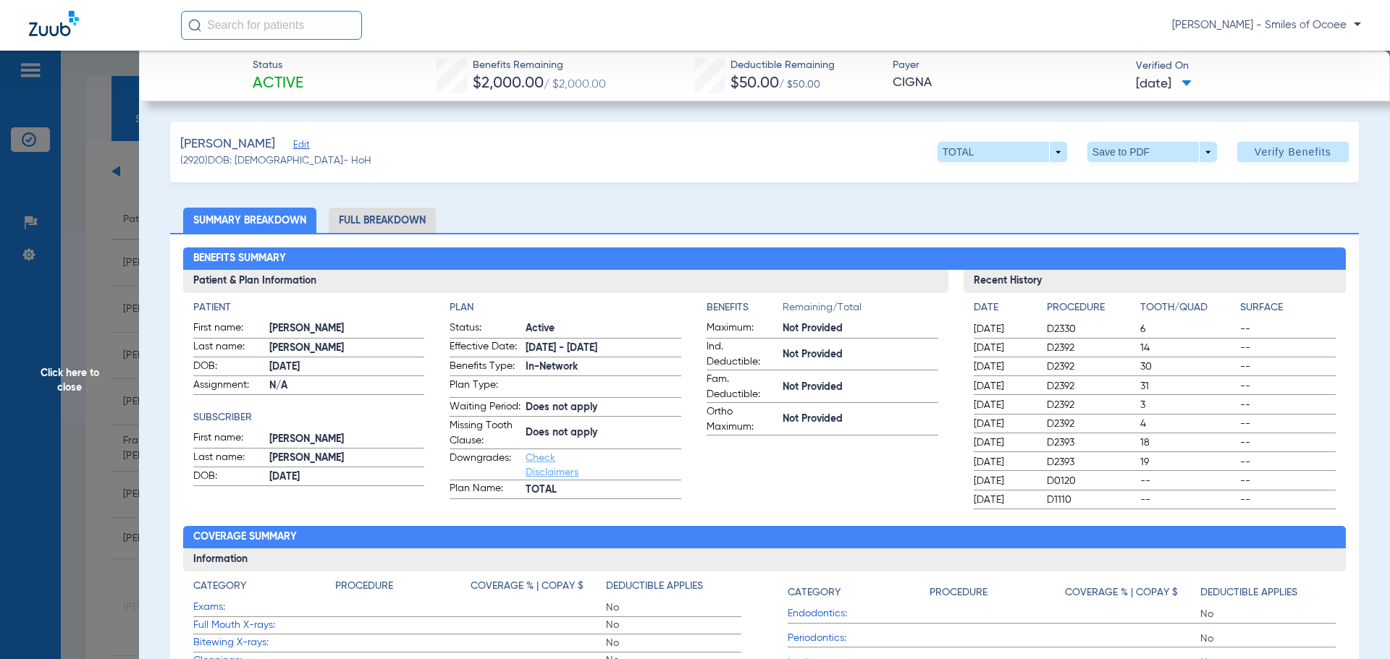 This screenshot has height=659, width=1390. What do you see at coordinates (552, 465) in the screenshot?
I see `a: Check Disclaimers` at bounding box center [552, 465].